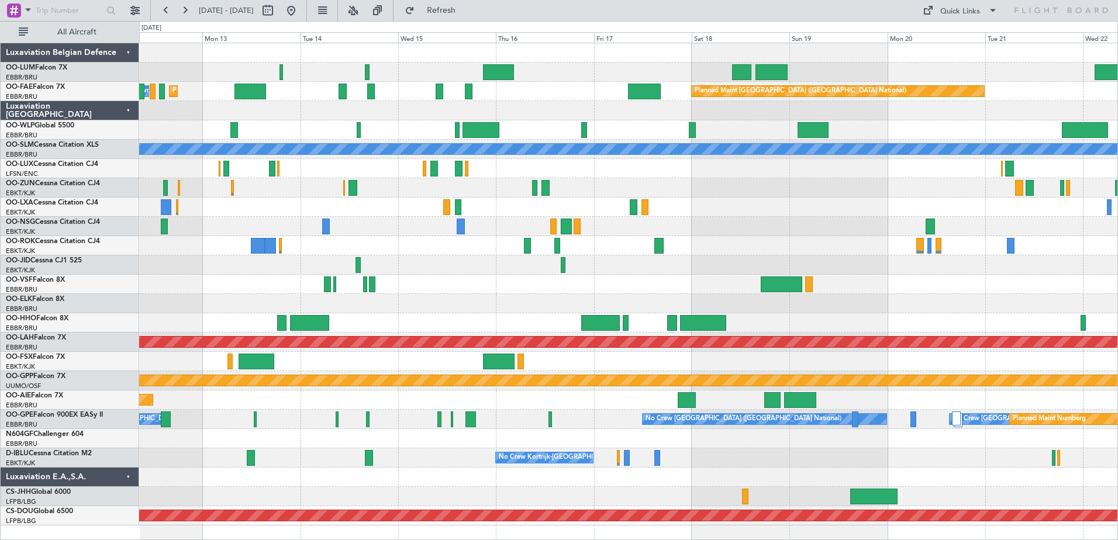 The height and width of the screenshot is (540, 1118). Describe the element at coordinates (936, 37) in the screenshot. I see `div: Mon 20` at that location.